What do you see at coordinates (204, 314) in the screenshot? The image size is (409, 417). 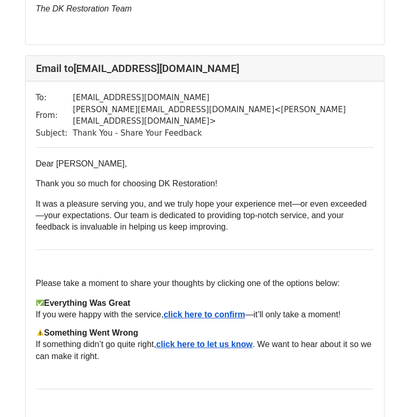 I see `a: click here to confirm` at bounding box center [204, 314].